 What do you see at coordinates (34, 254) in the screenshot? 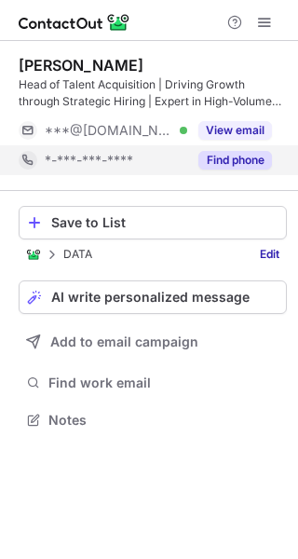
I see `img: ContactOut` at bounding box center [34, 254].